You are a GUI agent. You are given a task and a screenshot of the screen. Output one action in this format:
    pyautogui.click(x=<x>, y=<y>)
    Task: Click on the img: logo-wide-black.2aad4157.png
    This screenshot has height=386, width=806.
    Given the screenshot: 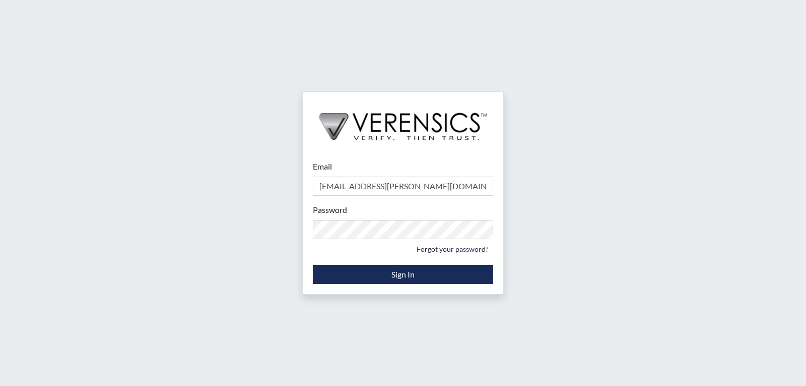 What is the action you would take?
    pyautogui.click(x=403, y=121)
    